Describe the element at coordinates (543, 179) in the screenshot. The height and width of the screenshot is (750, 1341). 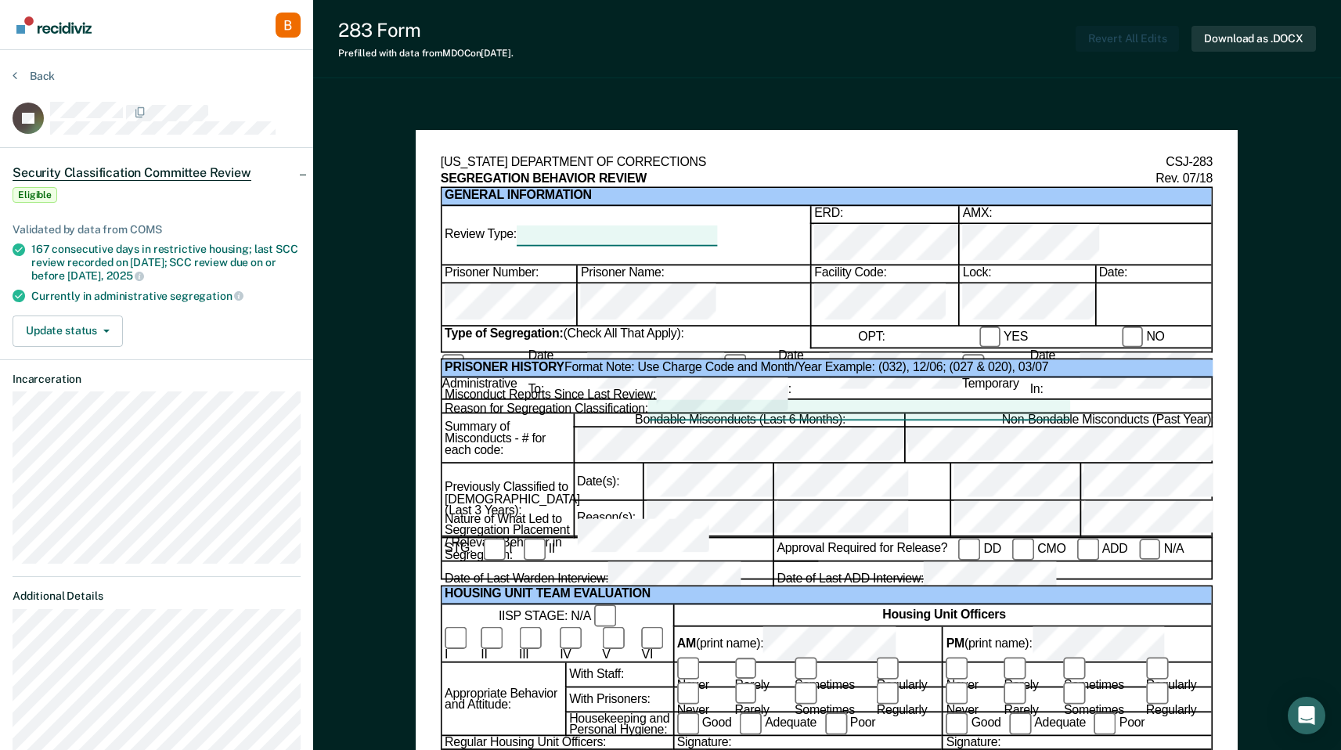
I see `b: SEGREGATION BEHAVIOR REVIEW` at that location.